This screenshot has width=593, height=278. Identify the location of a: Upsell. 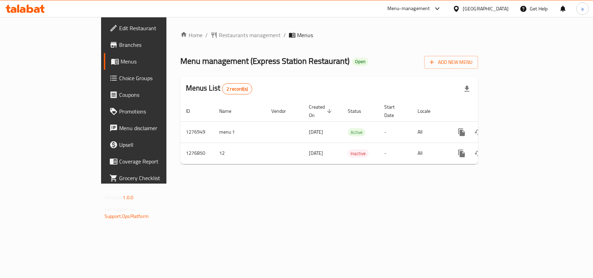
(152, 145).